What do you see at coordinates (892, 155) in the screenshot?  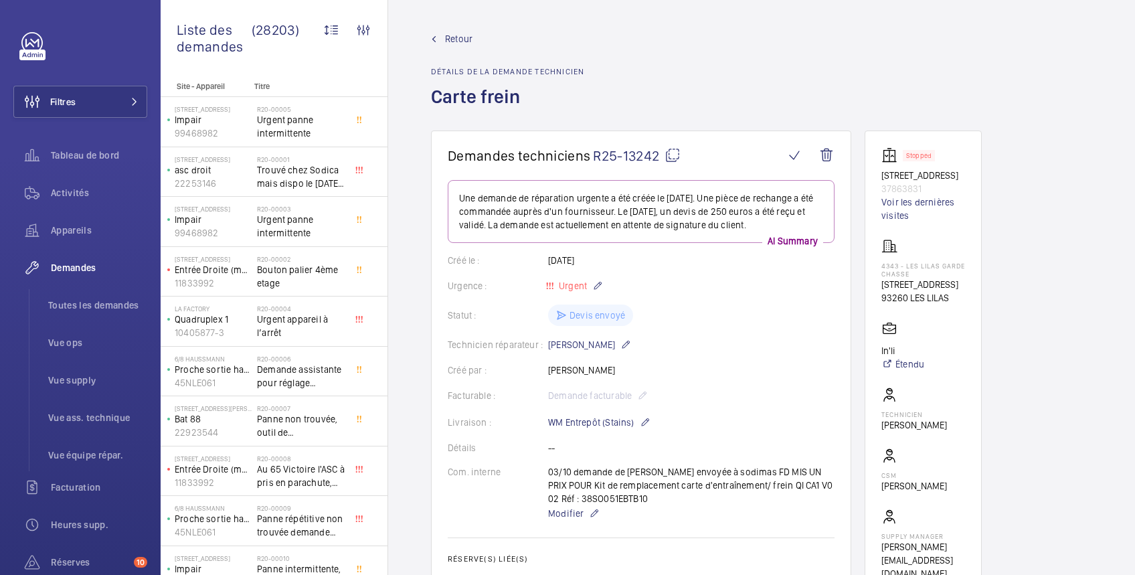 I see `img: elevator.svg` at bounding box center [892, 155].